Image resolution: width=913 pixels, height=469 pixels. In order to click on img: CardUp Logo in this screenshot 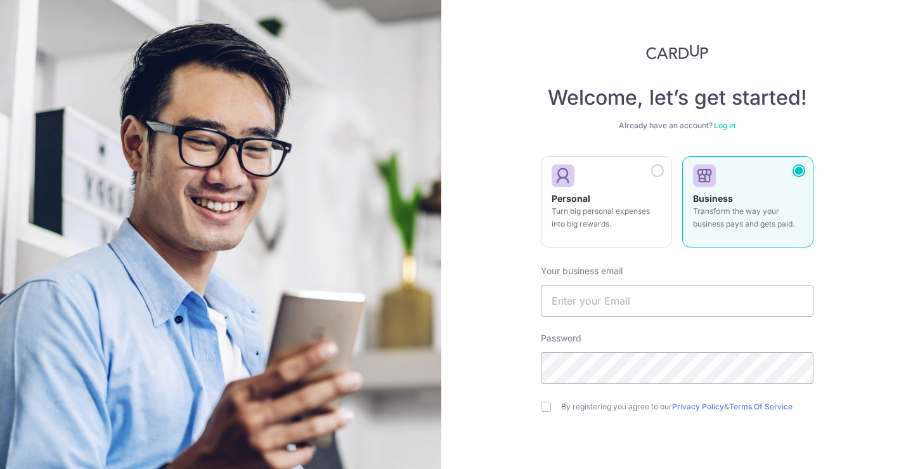, I will do `click(678, 52)`.